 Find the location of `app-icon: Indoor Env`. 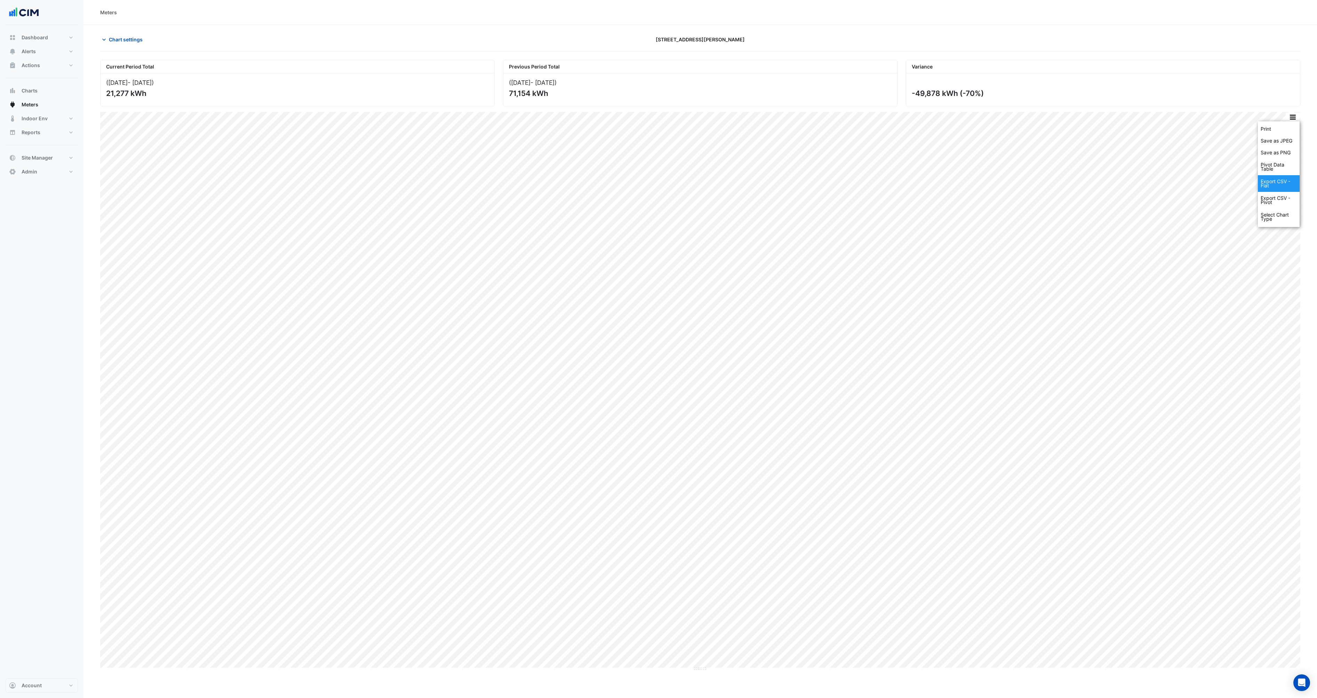

app-icon: Indoor Env is located at coordinates (13, 119).